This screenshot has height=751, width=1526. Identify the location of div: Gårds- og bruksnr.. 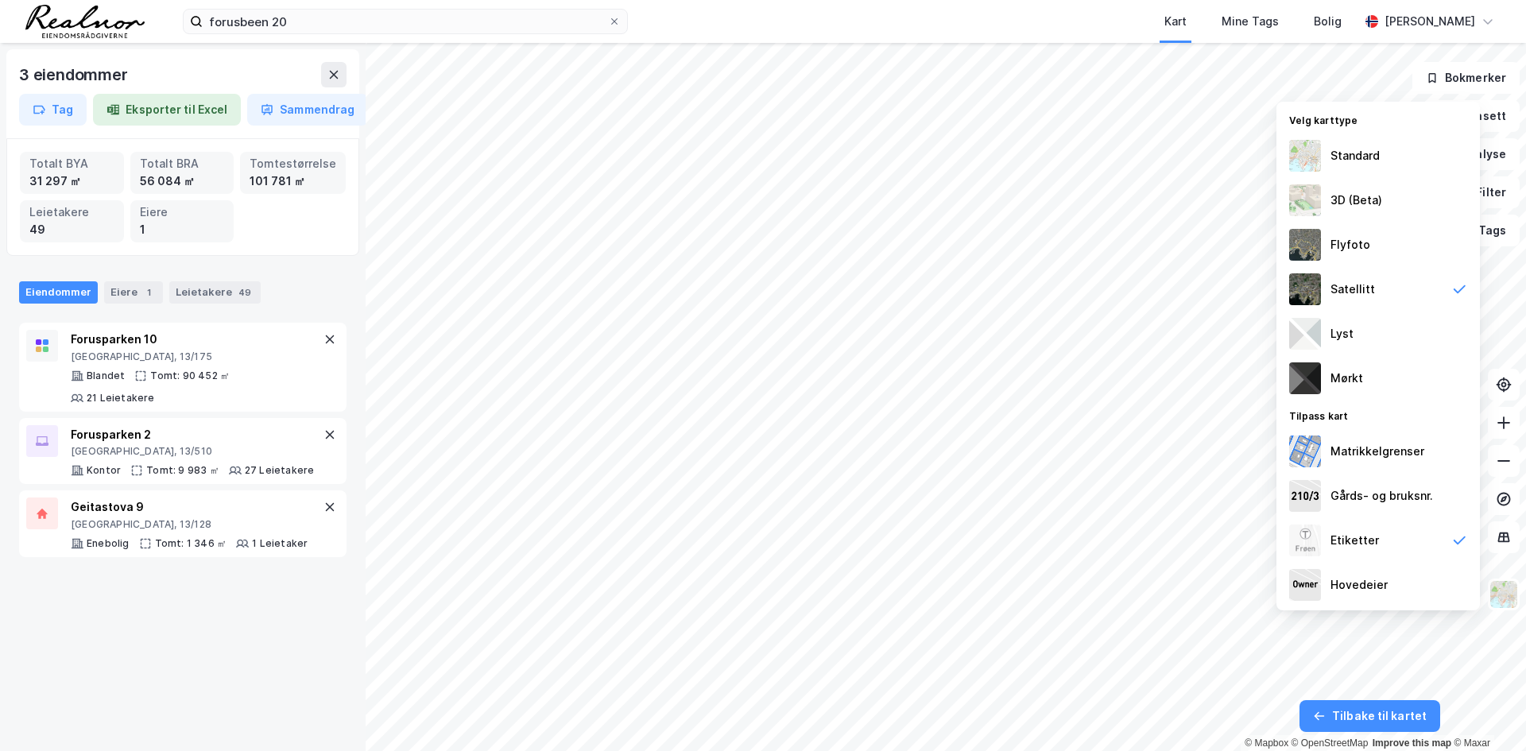
(1381, 496).